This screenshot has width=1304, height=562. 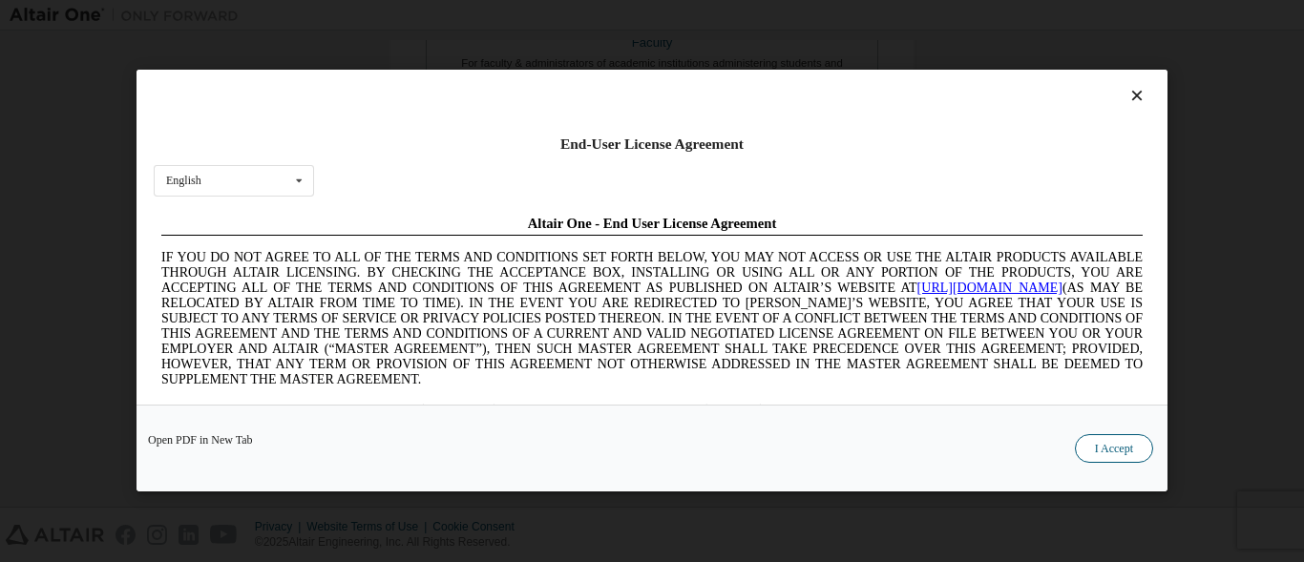 What do you see at coordinates (498, 110) in the screenshot?
I see `span: IF YOU DO NOT AGREE TO ALL OF THE TERMS AND CONDITIONS SET FORTH BELOW, YOU MAY NOT ACCESS OR USE...` at bounding box center [498, 110].